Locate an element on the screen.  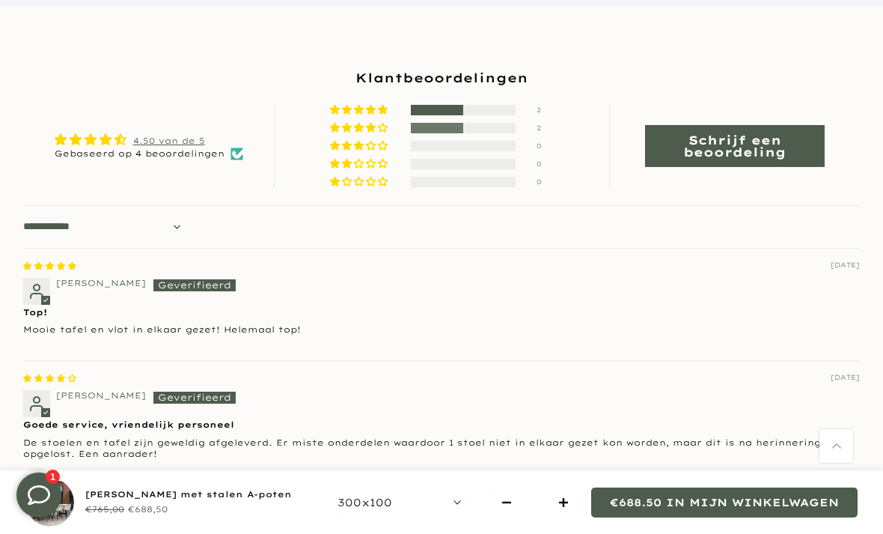
select: Sort dropdown is located at coordinates (104, 227).